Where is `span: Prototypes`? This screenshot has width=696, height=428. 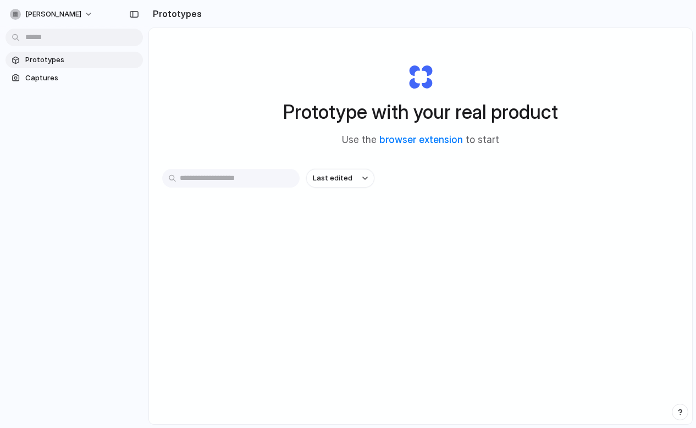
span: Prototypes is located at coordinates (82, 60).